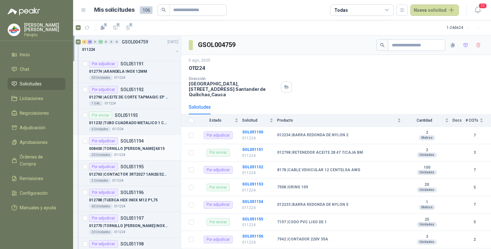 The image size is (491, 249). I want to click on a: Aprobaciones, so click(37, 142).